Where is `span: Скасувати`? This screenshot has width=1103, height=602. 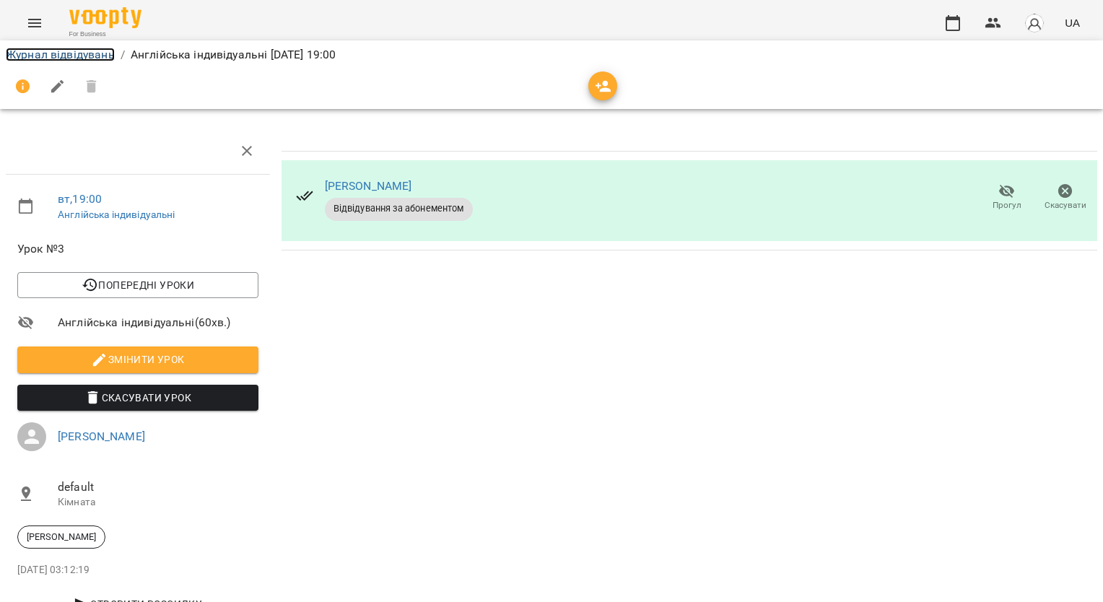
span: Скасувати is located at coordinates (1065, 205).